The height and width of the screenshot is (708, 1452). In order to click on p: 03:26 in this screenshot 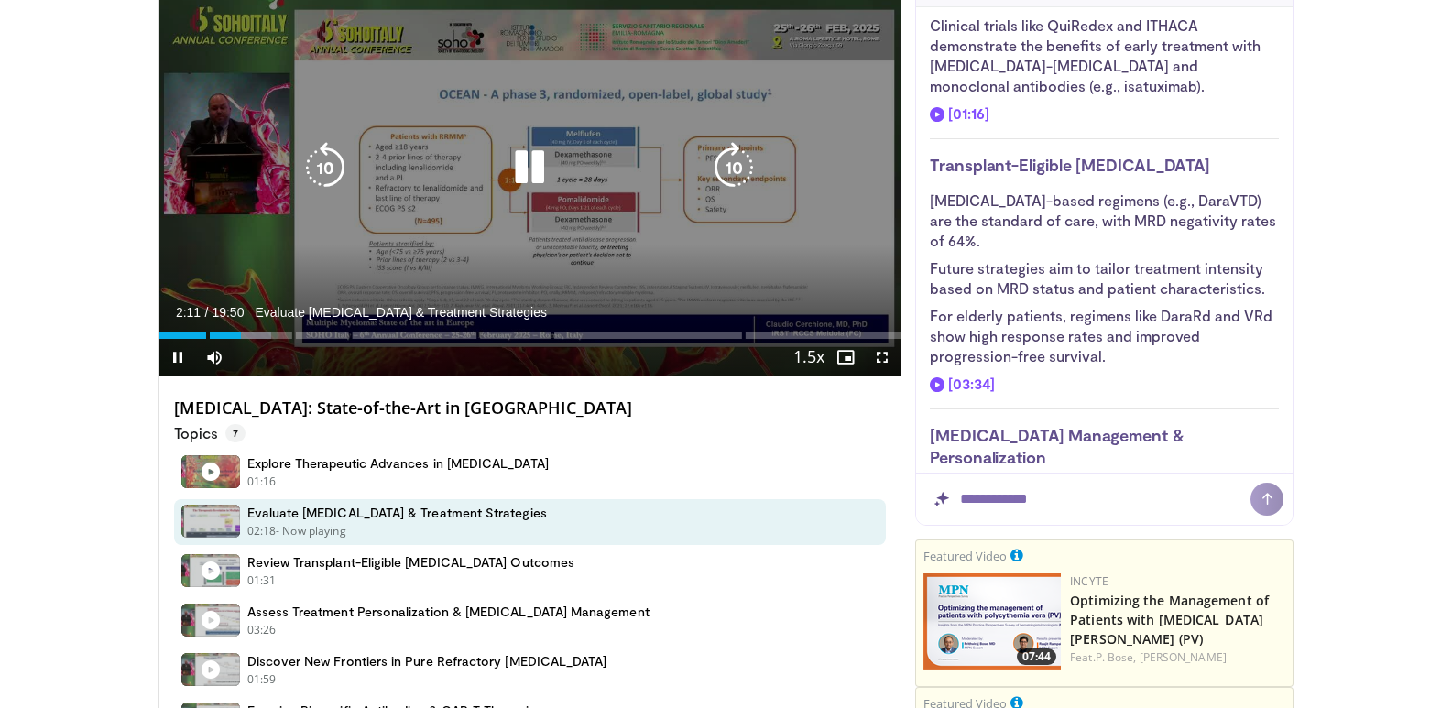, I will do `click(262, 630)`.